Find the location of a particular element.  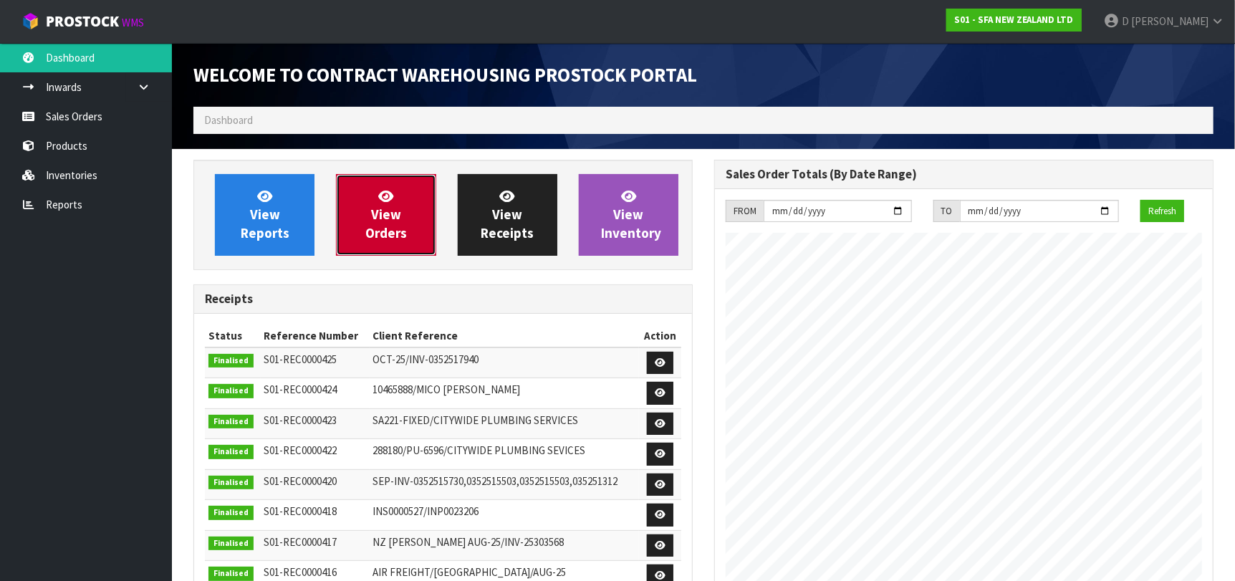

img: cube-alt.png is located at coordinates (30, 21).